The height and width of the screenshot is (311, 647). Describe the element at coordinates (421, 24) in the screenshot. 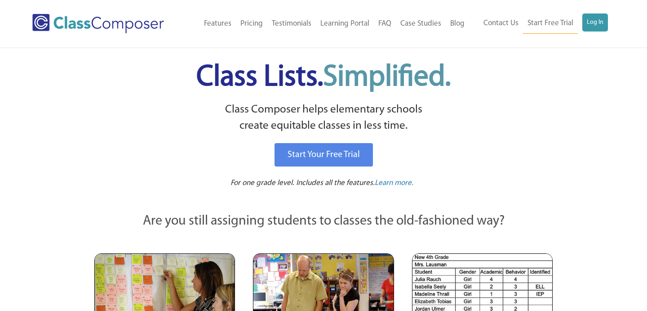

I see `a: Case Studies` at that location.